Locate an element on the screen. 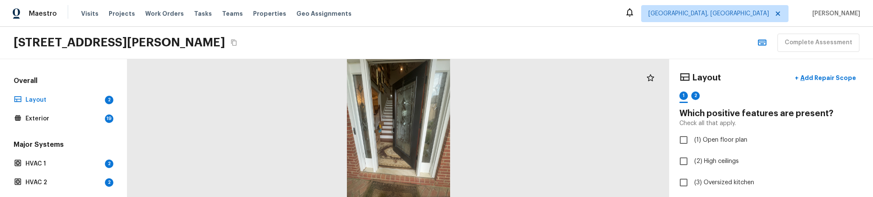  h4: Layout is located at coordinates (707, 78).